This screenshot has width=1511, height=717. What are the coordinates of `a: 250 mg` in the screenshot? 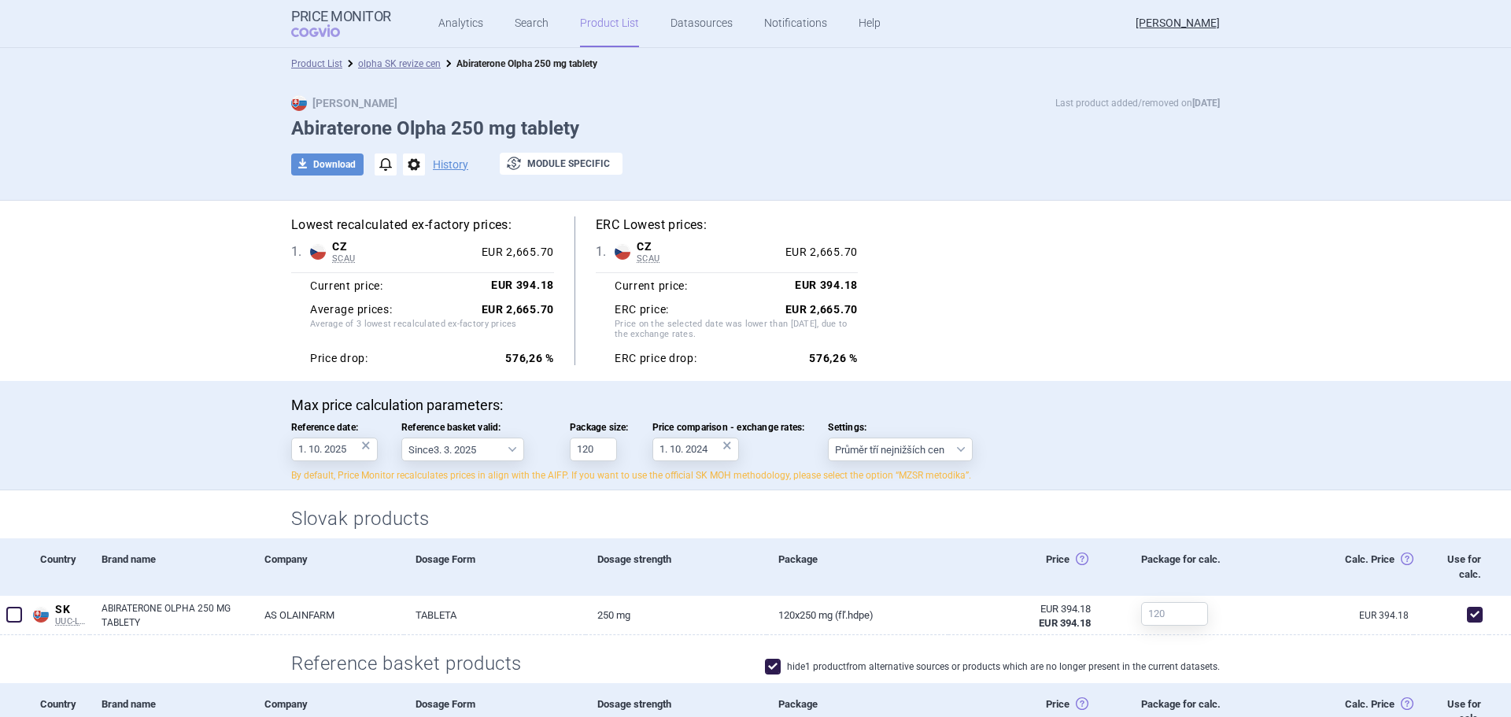 It's located at (676, 614).